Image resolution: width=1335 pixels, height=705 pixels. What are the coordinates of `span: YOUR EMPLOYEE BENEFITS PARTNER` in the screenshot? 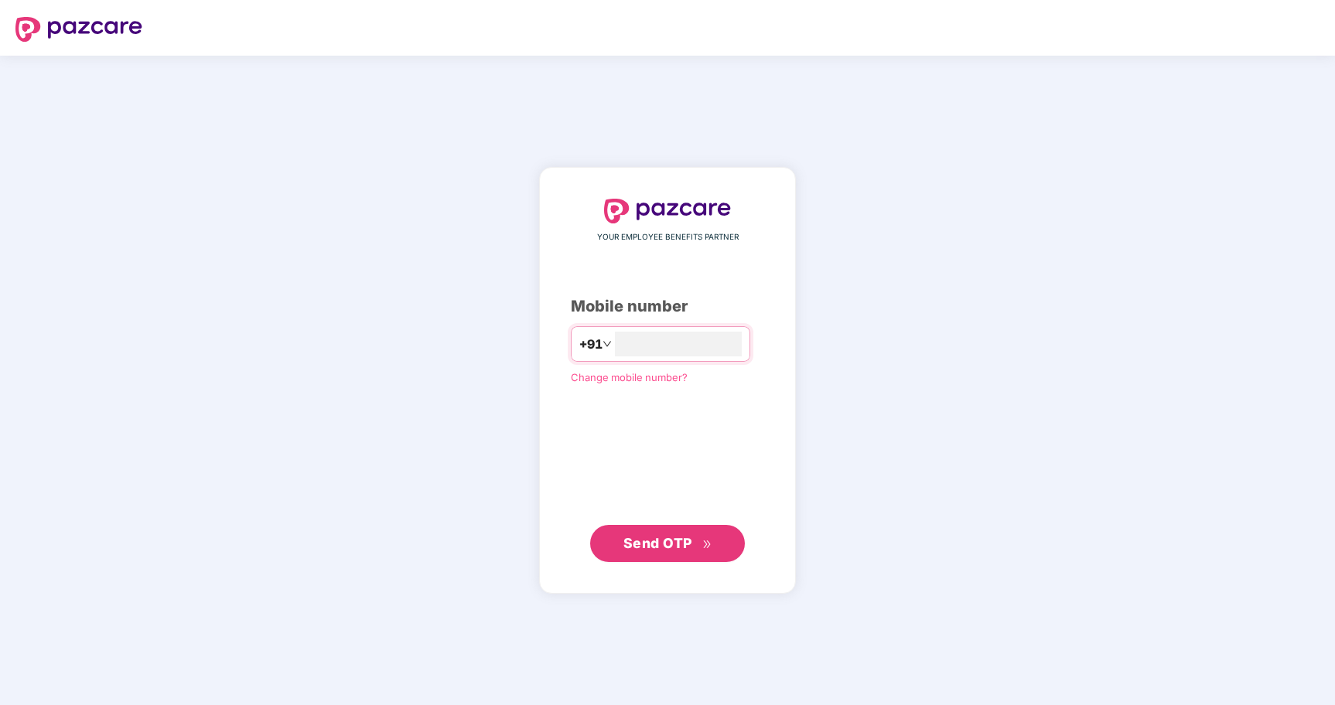 It's located at (667, 237).